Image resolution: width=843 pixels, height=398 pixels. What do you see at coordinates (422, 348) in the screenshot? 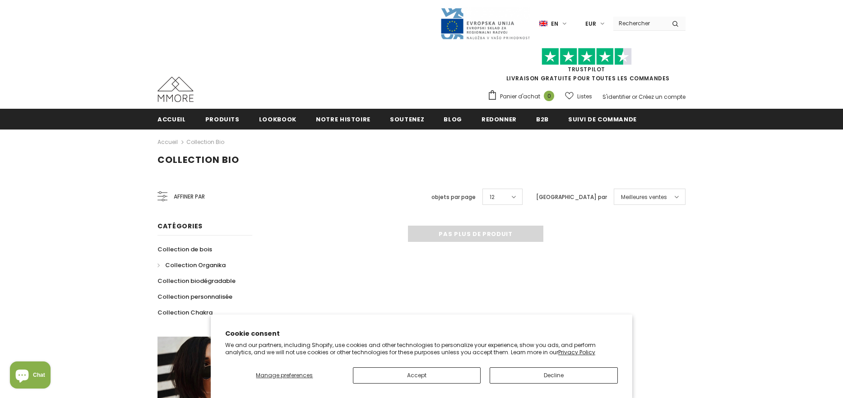
I see `p: We and our partners, including Shopify, use cookies and other technologies to personalize your ex...` at bounding box center [422, 348].